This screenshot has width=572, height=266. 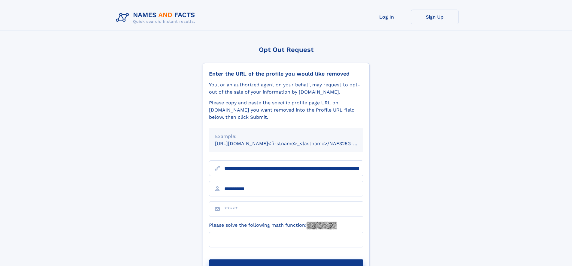 I want to click on a: Log In, so click(x=387, y=17).